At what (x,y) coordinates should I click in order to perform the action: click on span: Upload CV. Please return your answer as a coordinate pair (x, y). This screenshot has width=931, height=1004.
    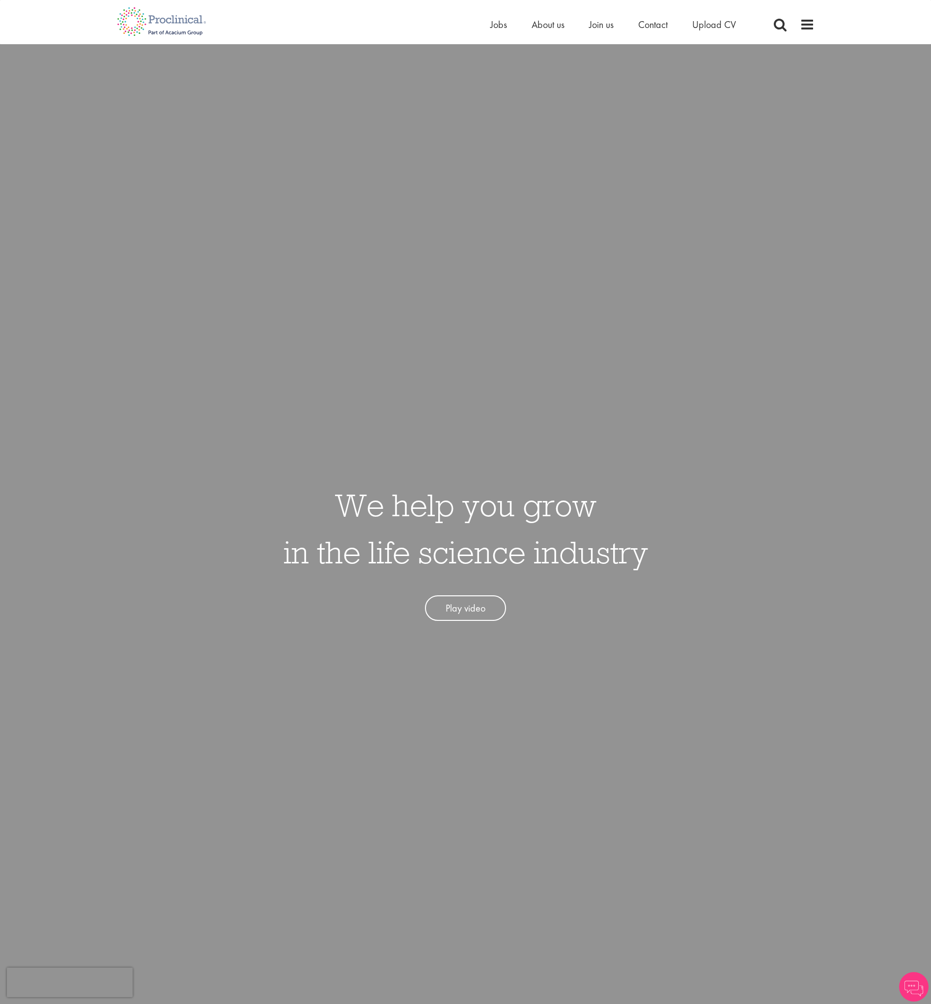
    Looking at the image, I should click on (714, 25).